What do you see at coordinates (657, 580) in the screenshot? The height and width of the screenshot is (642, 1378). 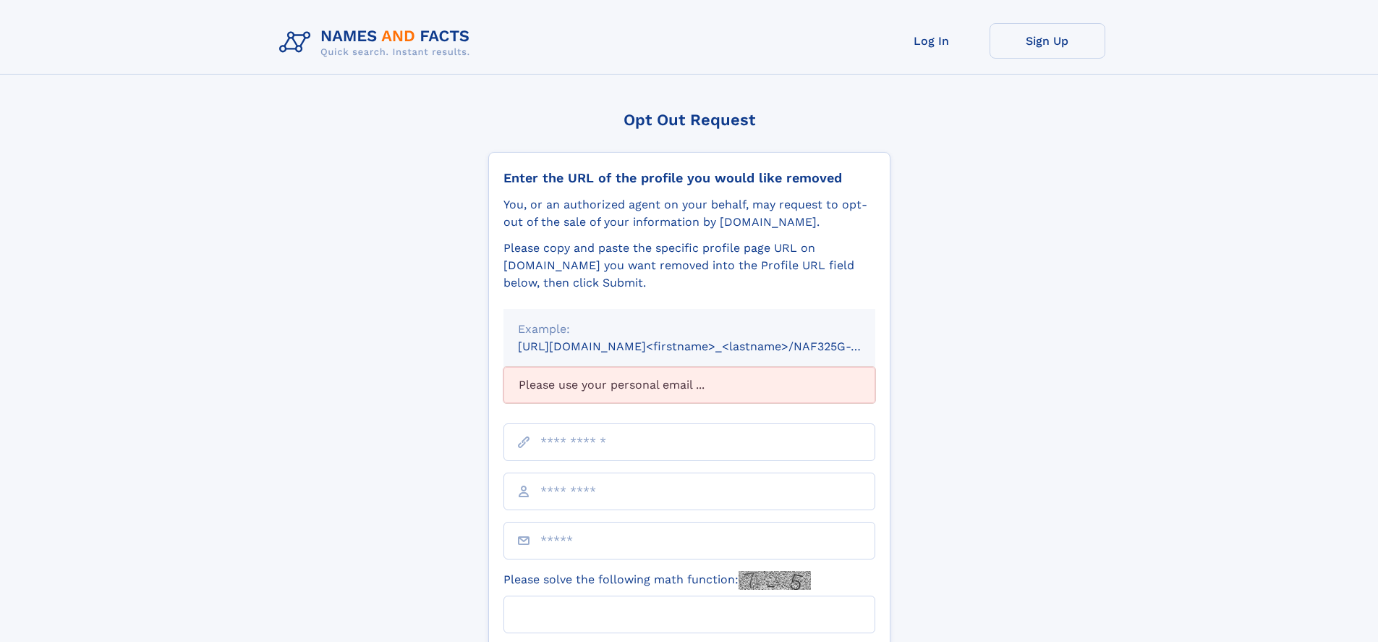 I see `label: Please solve the following math function:` at bounding box center [657, 580].